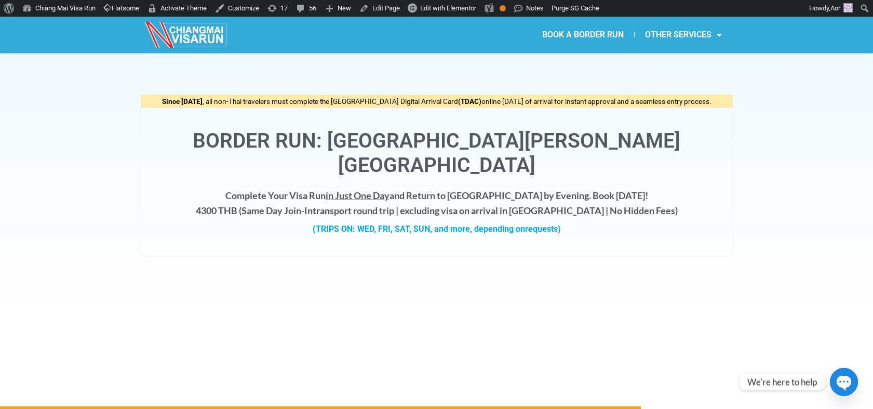 Image resolution: width=873 pixels, height=409 pixels. Describe the element at coordinates (469, 101) in the screenshot. I see `strong: (TDAC)` at that location.